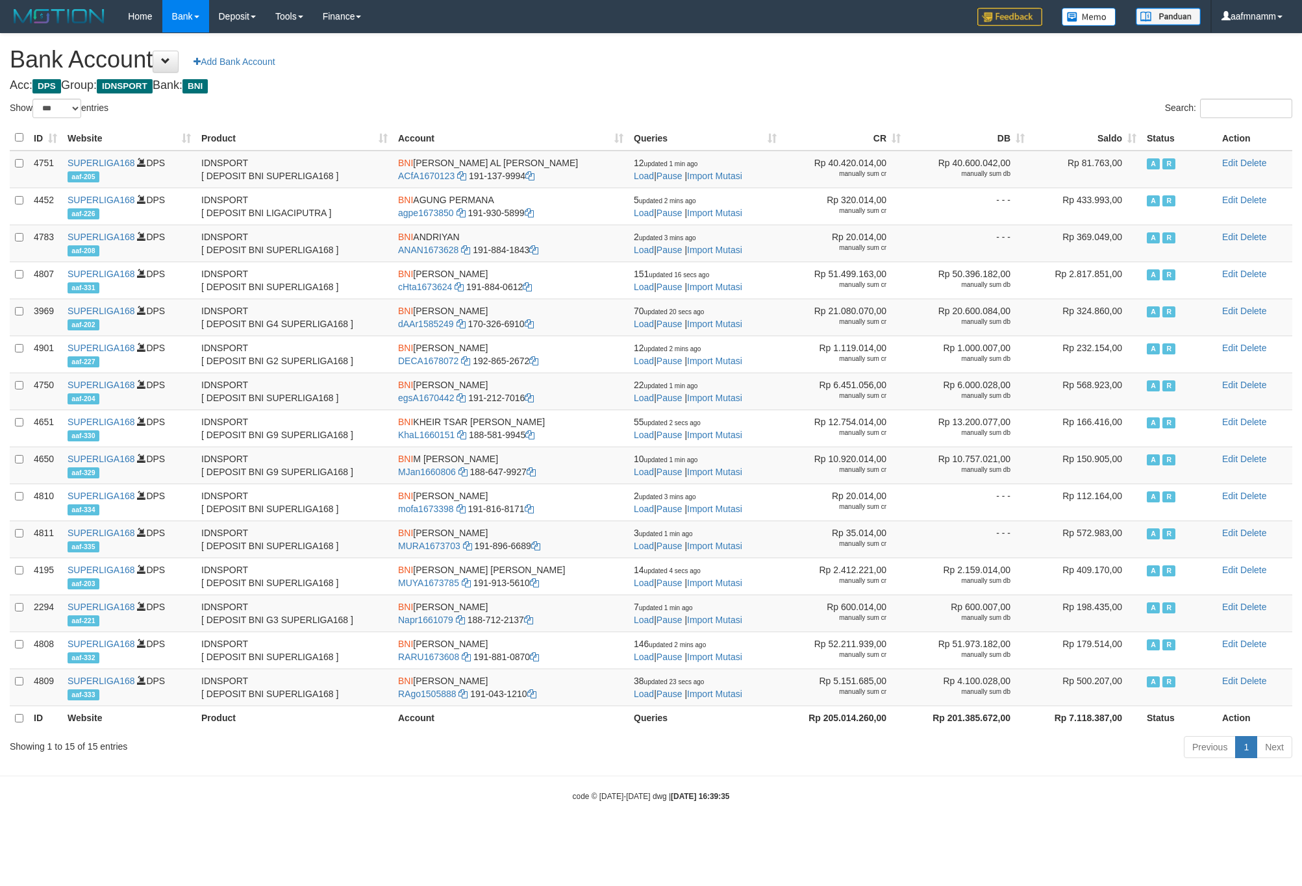  Describe the element at coordinates (1010, 17) in the screenshot. I see `img: Feedback.jpg` at that location.